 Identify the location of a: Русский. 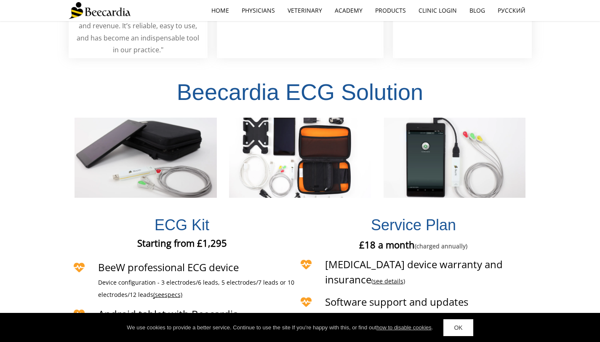
(512, 11).